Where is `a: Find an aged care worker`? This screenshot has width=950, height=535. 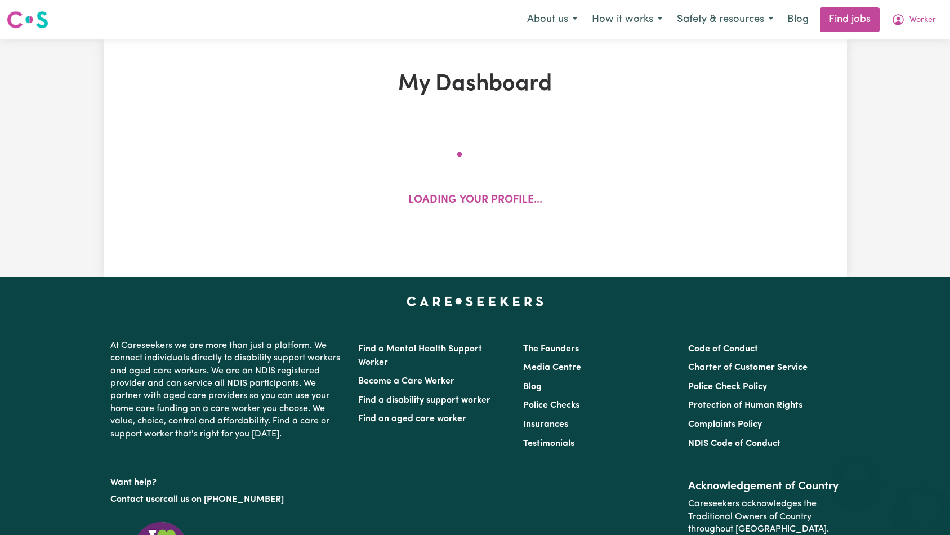
a: Find an aged care worker is located at coordinates (412, 419).